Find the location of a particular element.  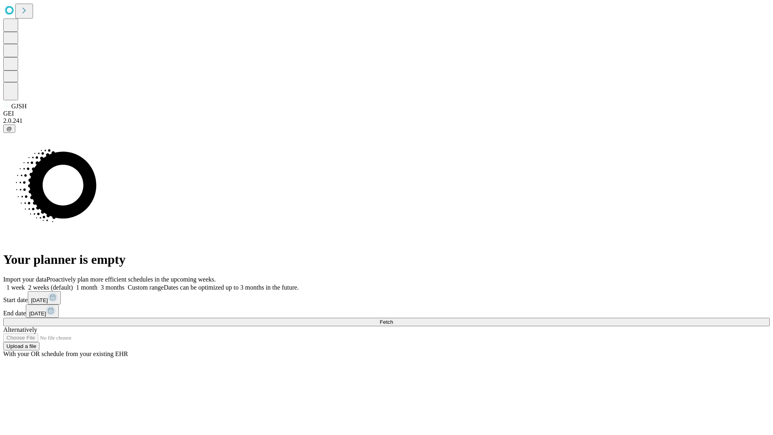

span: 1 week is located at coordinates (16, 287).